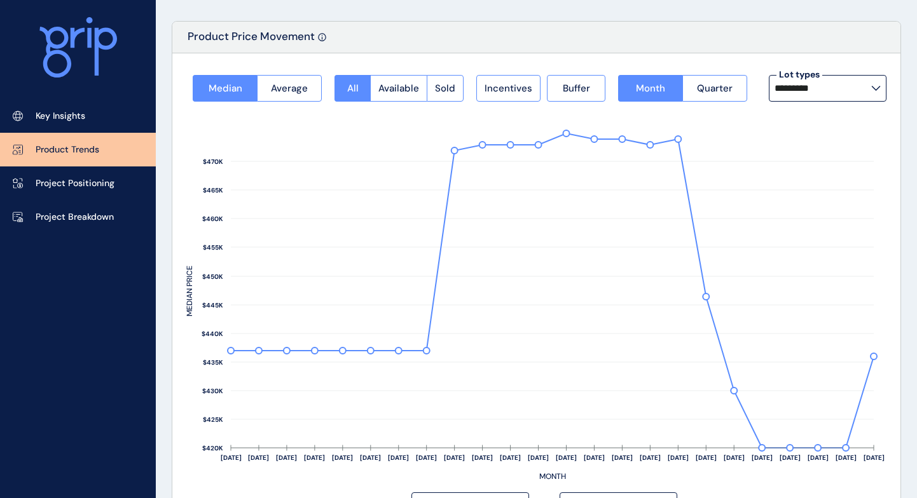 Image resolution: width=917 pixels, height=498 pixels. I want to click on text: $450K, so click(212, 277).